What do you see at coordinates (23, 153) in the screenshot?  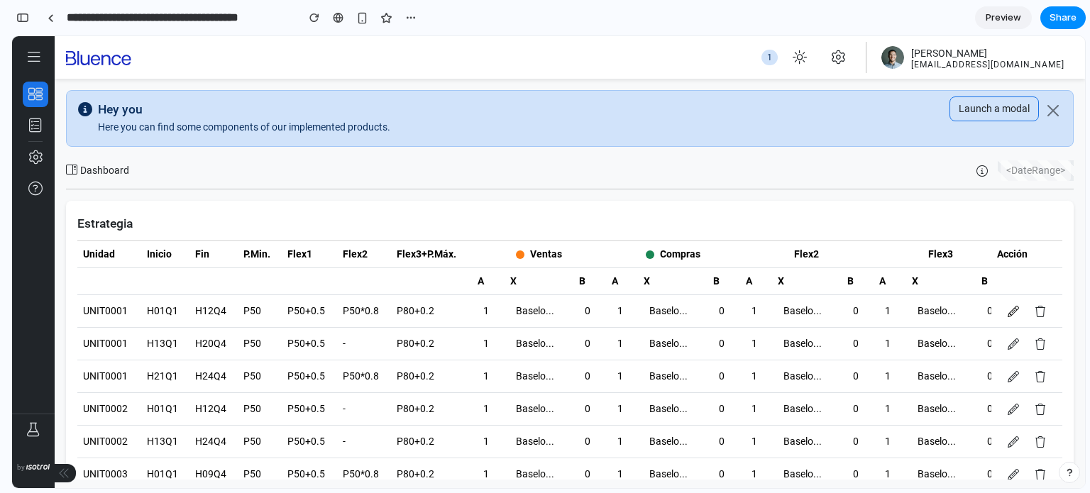 I see `button: Screen 4` at bounding box center [23, 153].